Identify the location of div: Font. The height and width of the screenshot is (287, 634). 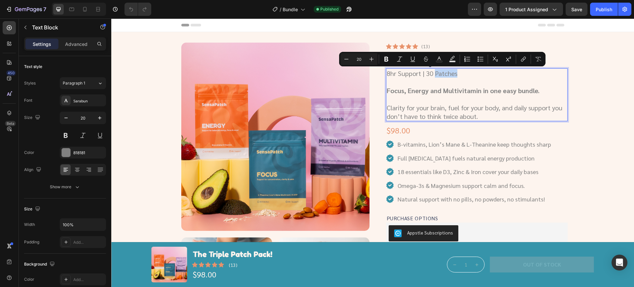
(28, 100).